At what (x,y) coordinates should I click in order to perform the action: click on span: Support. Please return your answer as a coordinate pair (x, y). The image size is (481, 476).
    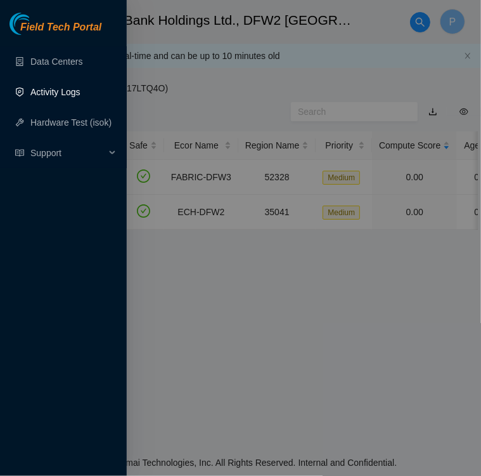
    Looking at the image, I should click on (68, 153).